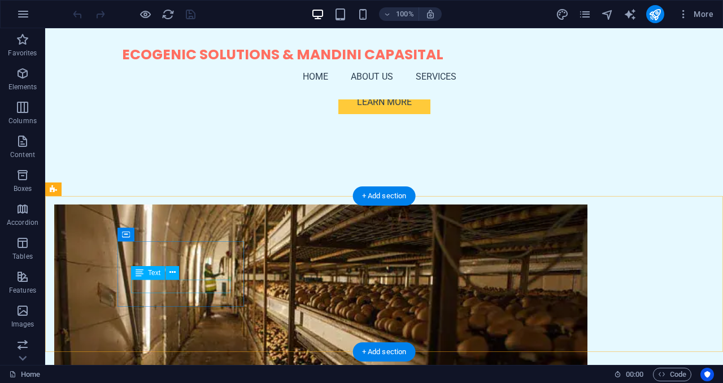 The width and height of the screenshot is (723, 383). Describe the element at coordinates (22, 53) in the screenshot. I see `p: Favorites` at that location.